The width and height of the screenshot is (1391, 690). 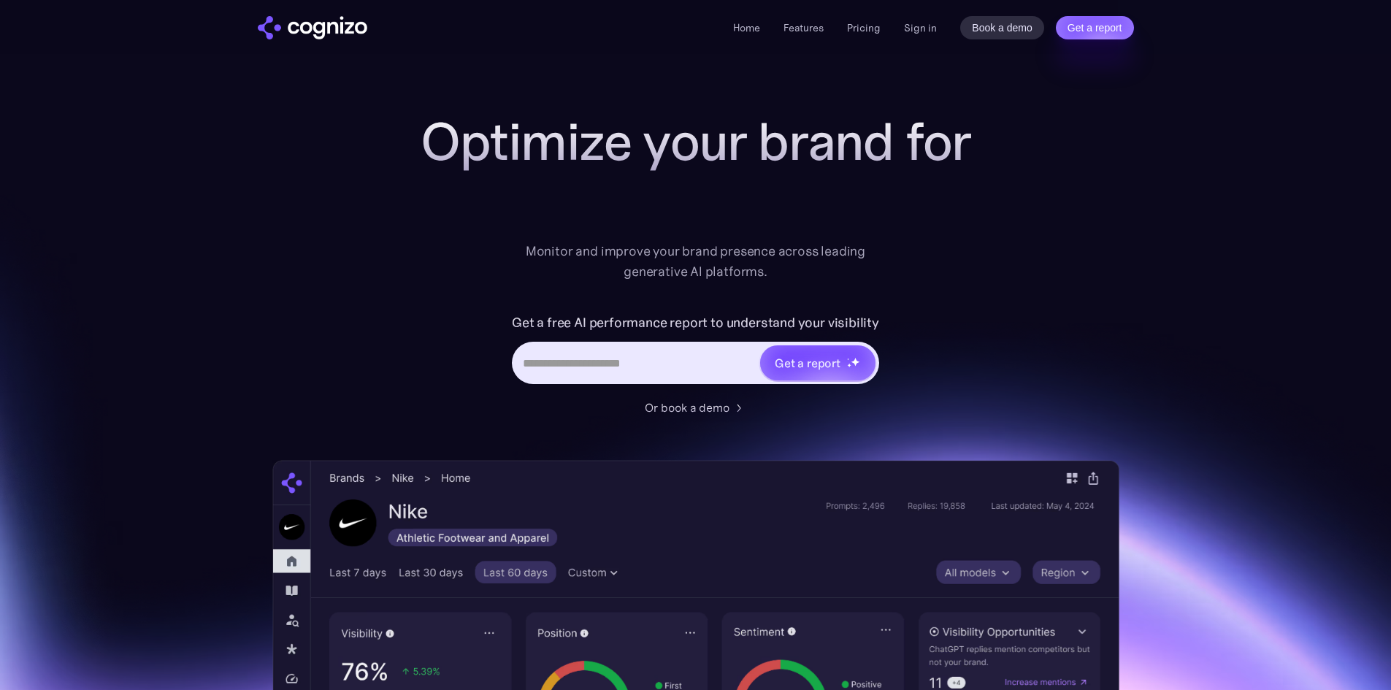 What do you see at coordinates (696, 407) in the screenshot?
I see `a: Or book a demo` at bounding box center [696, 407].